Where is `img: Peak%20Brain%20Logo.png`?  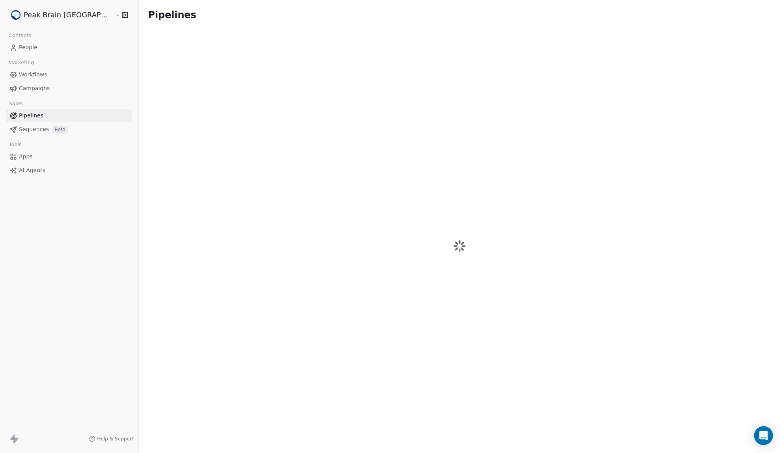 img: Peak%20Brain%20Logo.png is located at coordinates (16, 15).